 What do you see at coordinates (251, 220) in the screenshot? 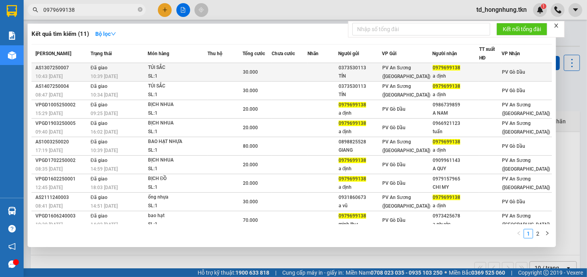
I see `span: 70.000` at bounding box center [251, 220].